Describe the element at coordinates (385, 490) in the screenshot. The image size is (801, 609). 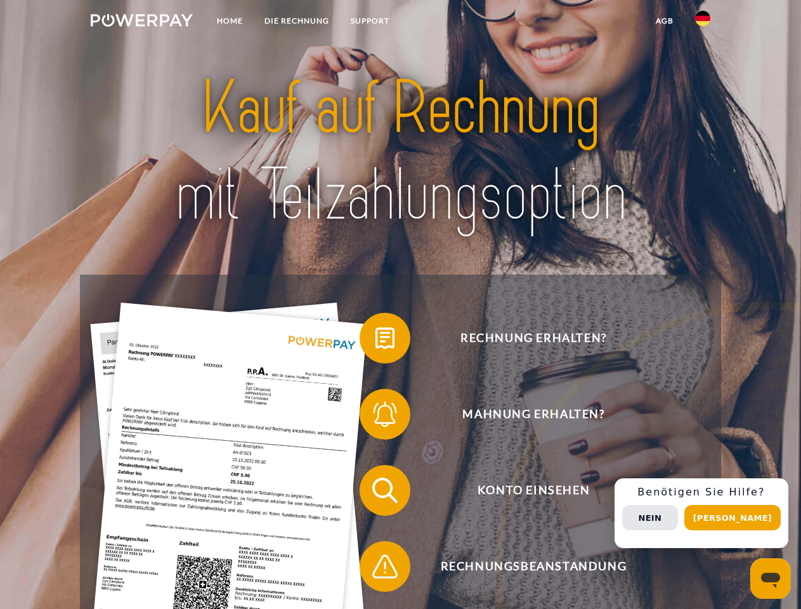
I see `img: qb_search.svg` at that location.